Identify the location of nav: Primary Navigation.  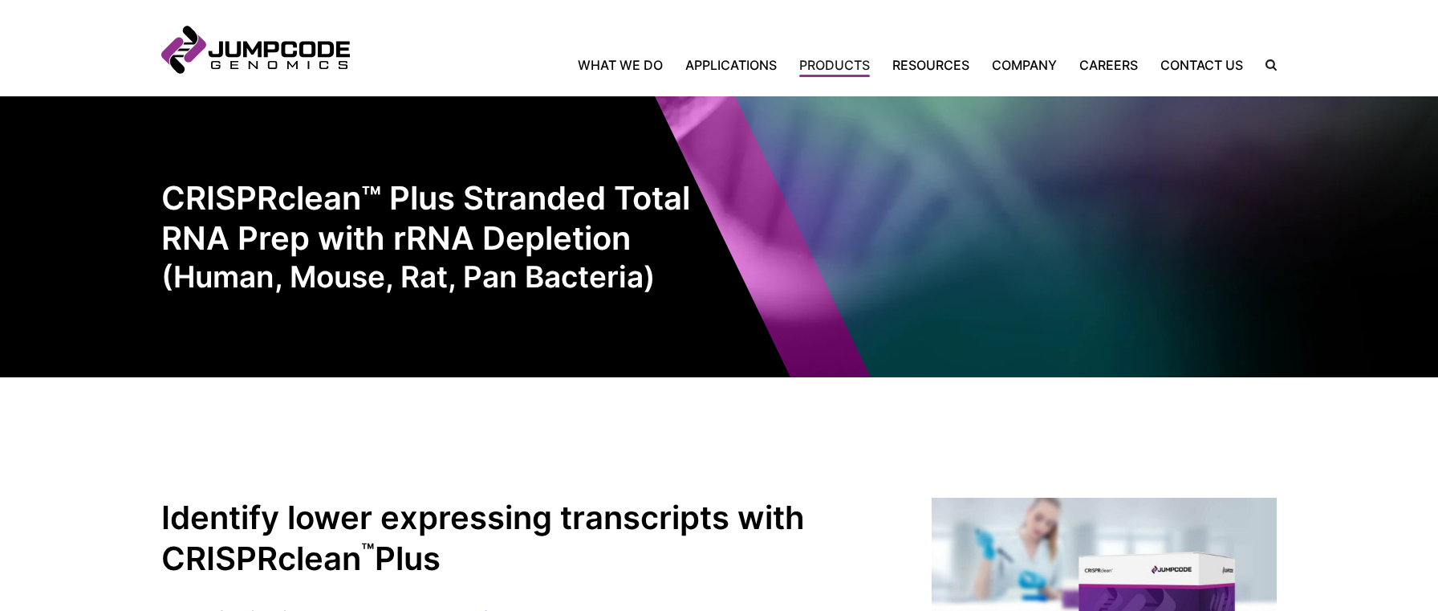
(802, 65).